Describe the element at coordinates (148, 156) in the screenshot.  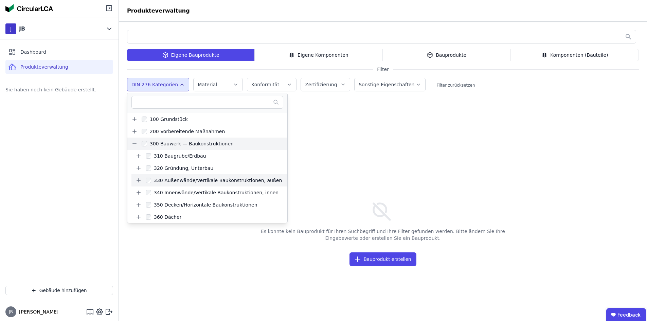
I see `input: 310 Baugrube/Erdbau` at that location.